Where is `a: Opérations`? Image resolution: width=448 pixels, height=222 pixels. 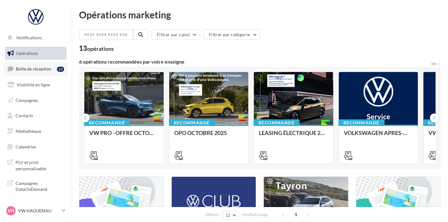
a: Opérations is located at coordinates (36, 53).